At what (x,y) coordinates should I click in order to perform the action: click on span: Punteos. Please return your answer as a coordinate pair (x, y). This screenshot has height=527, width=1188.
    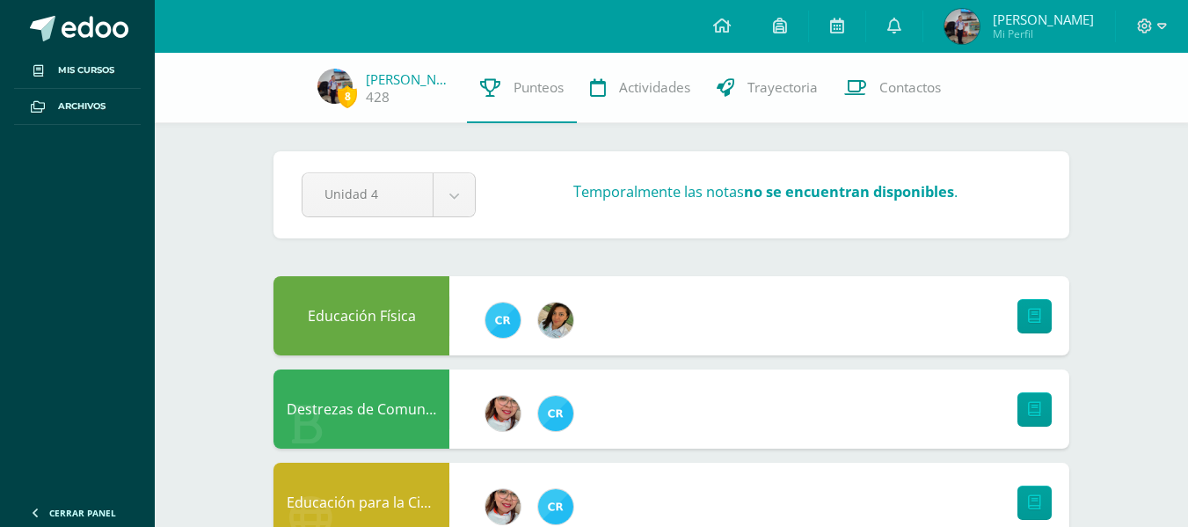
    Looking at the image, I should click on (538, 87).